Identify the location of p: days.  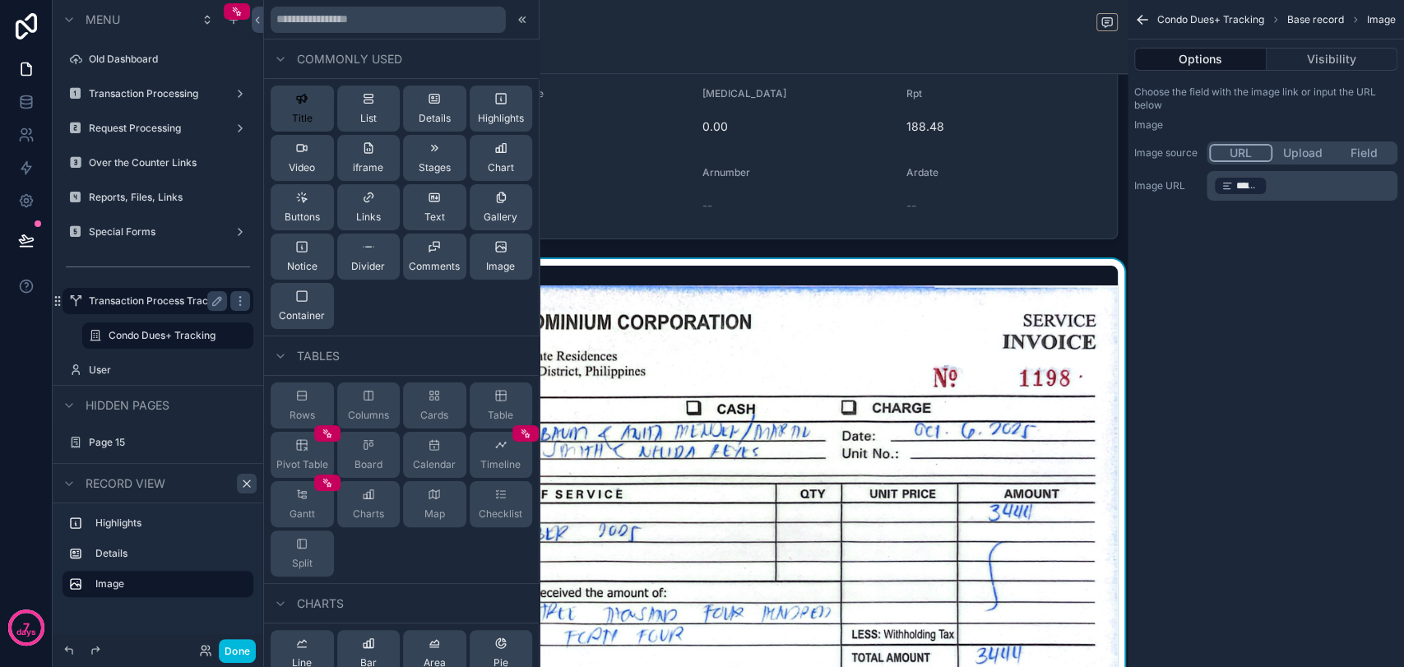
(26, 633).